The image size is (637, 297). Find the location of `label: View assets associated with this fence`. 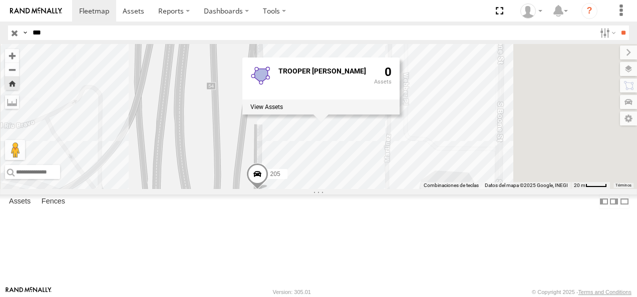

label: View assets associated with this fence is located at coordinates (266, 108).